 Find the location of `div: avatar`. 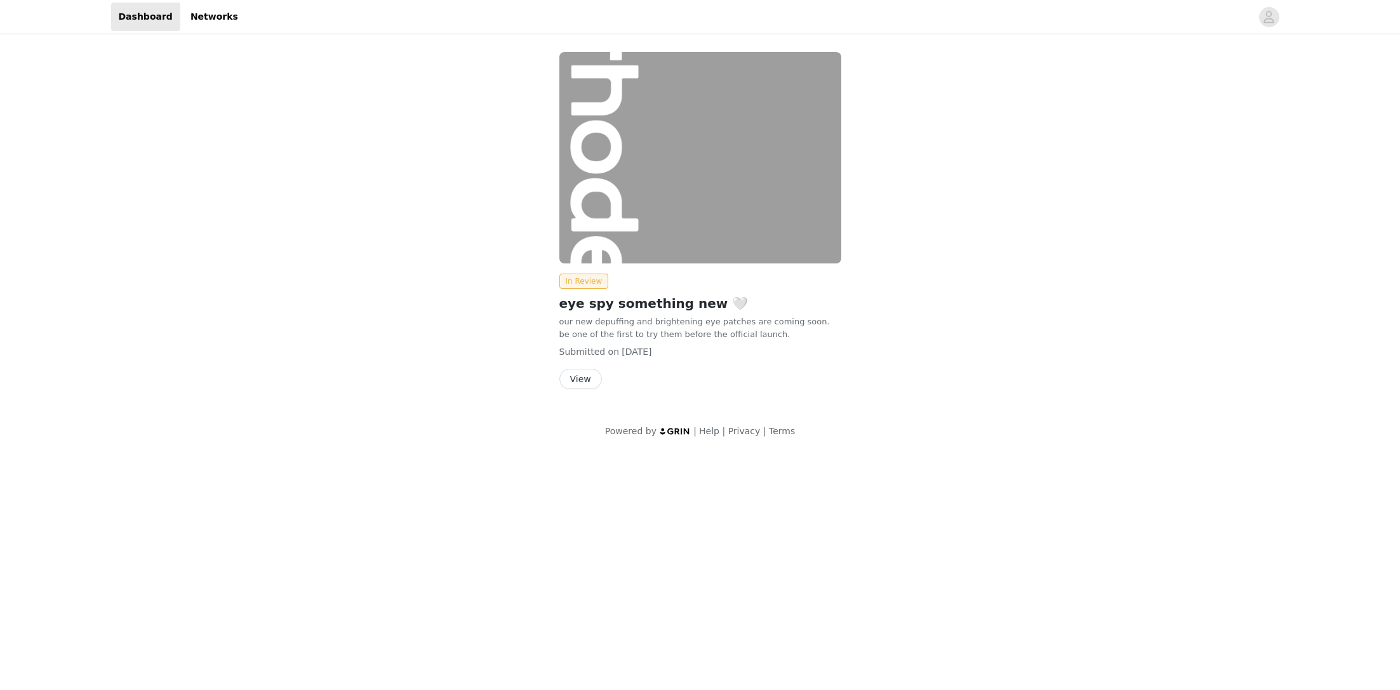

div: avatar is located at coordinates (1268, 17).